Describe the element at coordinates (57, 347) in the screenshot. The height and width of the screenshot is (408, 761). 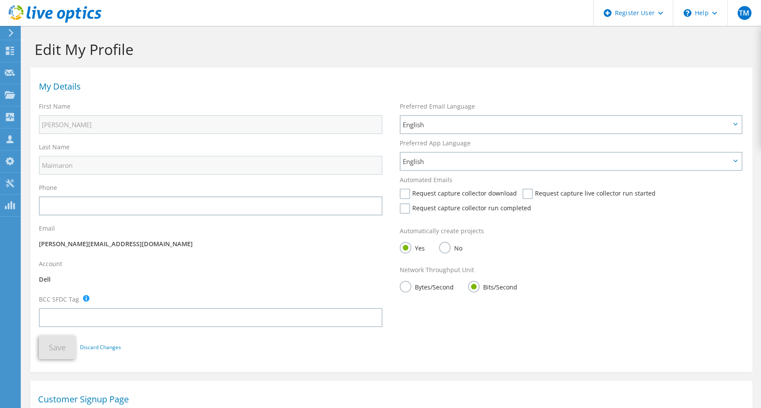
I see `button: Save` at that location.